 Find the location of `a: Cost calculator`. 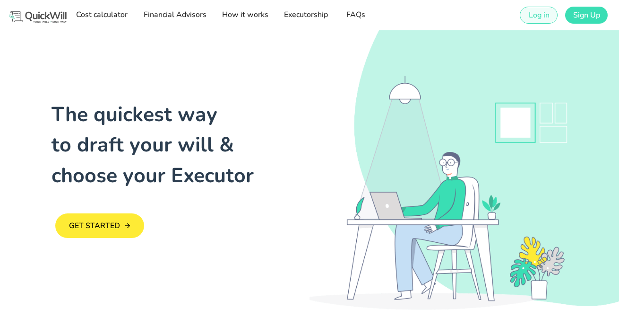

a: Cost calculator is located at coordinates (102, 15).